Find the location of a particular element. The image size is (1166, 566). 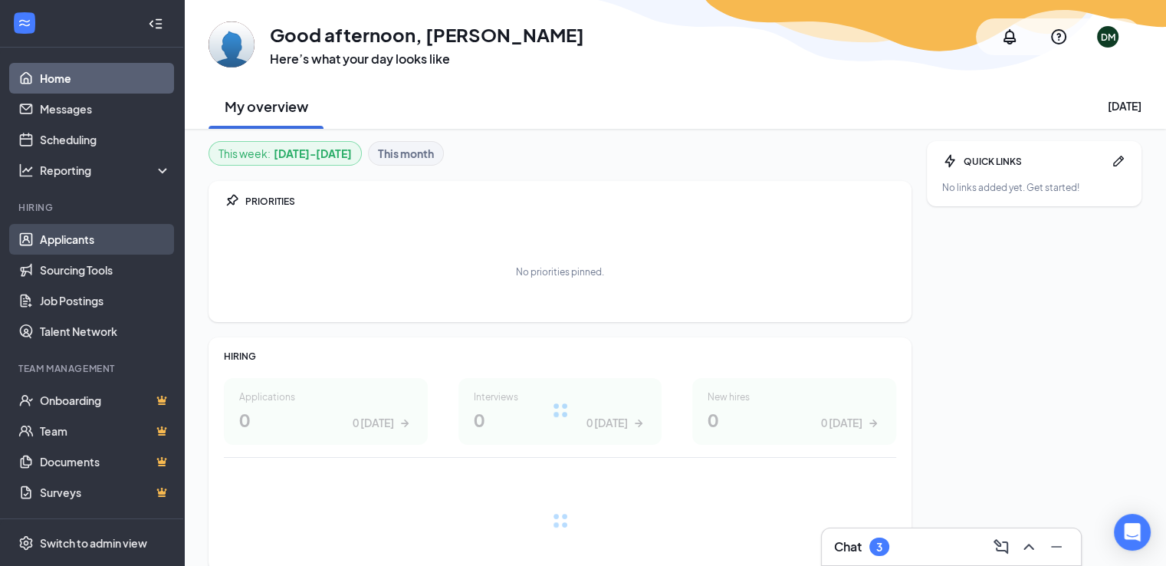

svg: Notifications is located at coordinates (1009, 37).